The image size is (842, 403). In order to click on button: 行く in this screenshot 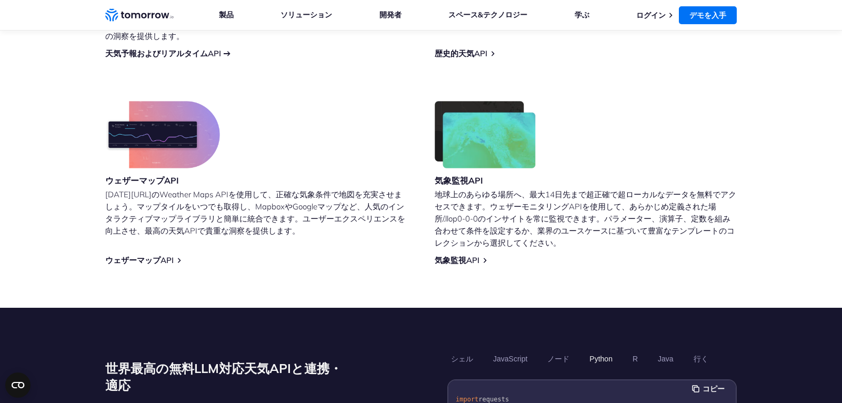, I will do `click(701, 359)`.